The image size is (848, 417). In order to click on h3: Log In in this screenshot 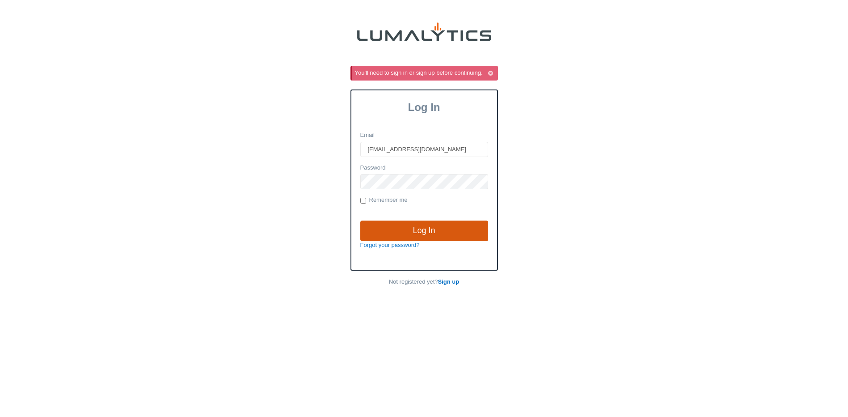, I will do `click(424, 107)`.